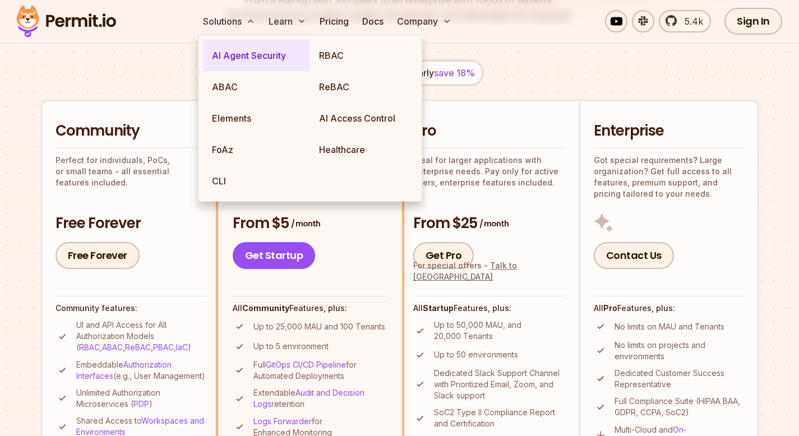 The height and width of the screenshot is (436, 799). I want to click on p: Full Compliance Suite (HIPAA BAA, GDPR, CCPA, SoC2), so click(679, 407).